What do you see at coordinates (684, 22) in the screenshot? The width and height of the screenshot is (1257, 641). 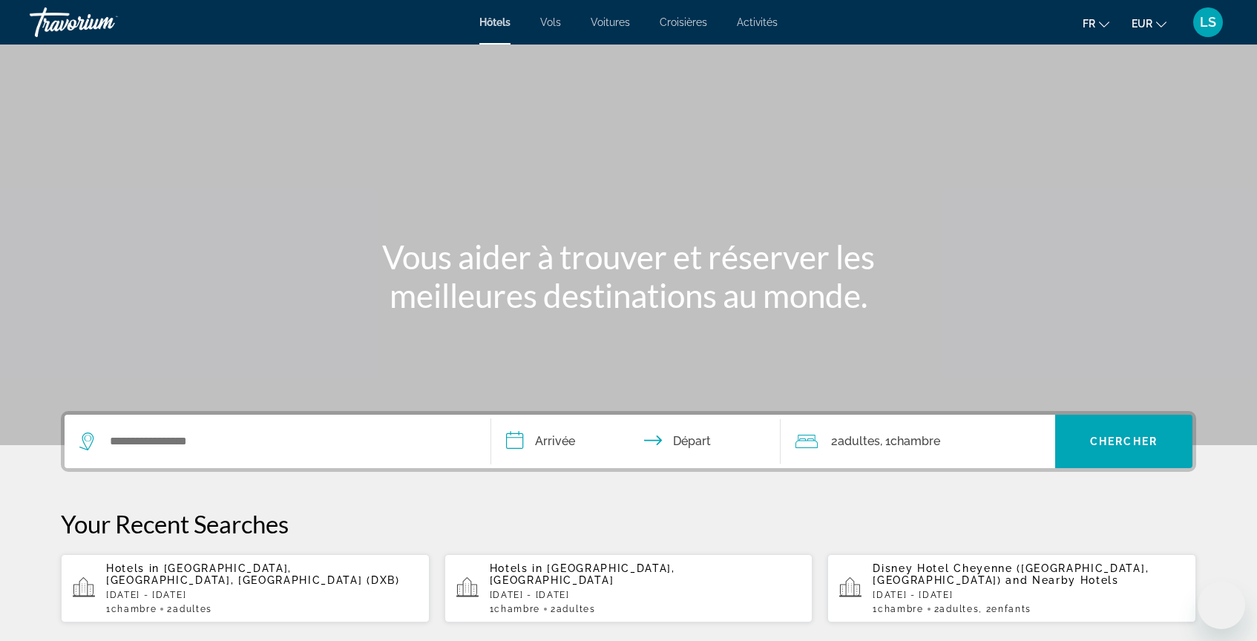 I see `span: Croisières` at bounding box center [684, 22].